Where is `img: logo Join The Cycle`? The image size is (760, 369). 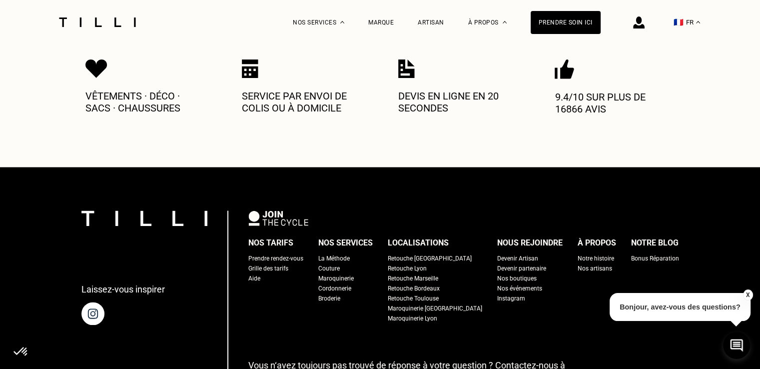 img: logo Join The Cycle is located at coordinates (278, 218).